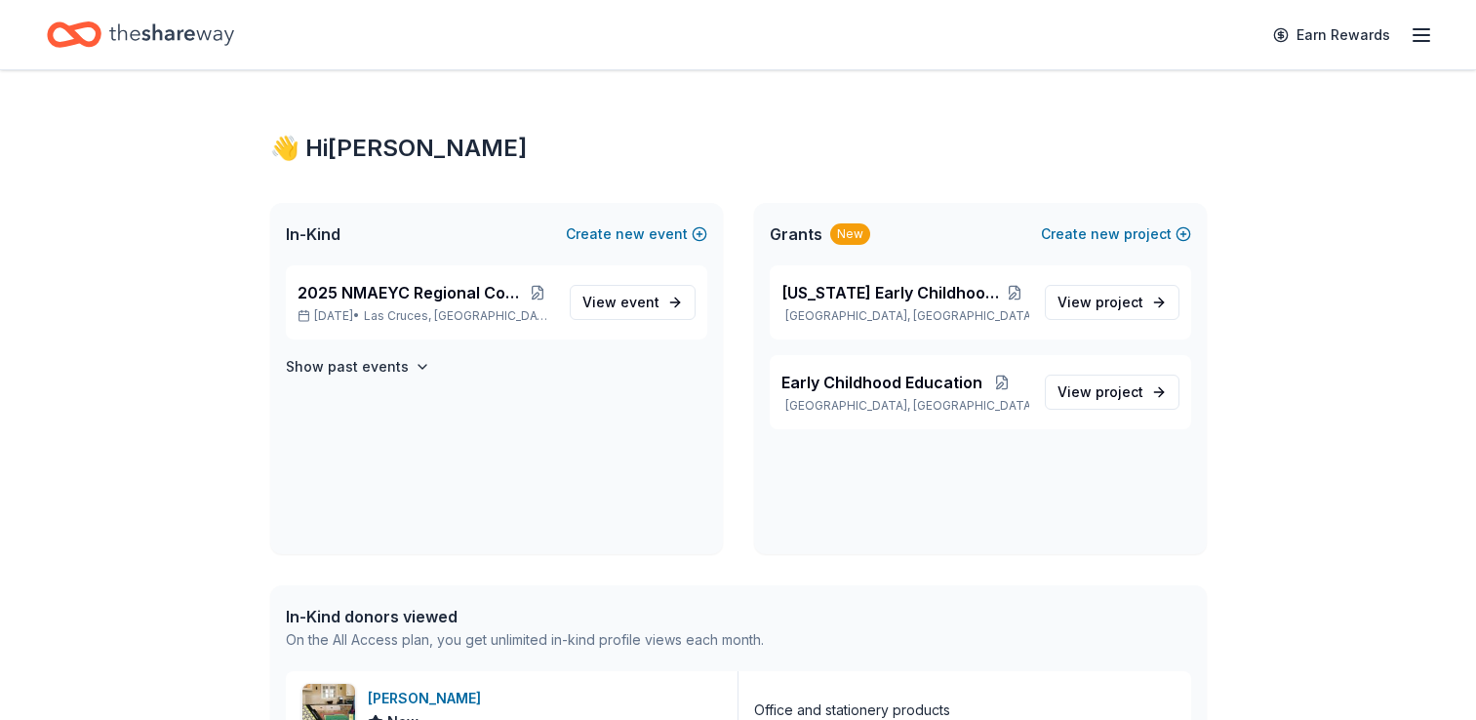 The image size is (1476, 720). Describe the element at coordinates (632, 302) in the screenshot. I see `a: View event` at that location.